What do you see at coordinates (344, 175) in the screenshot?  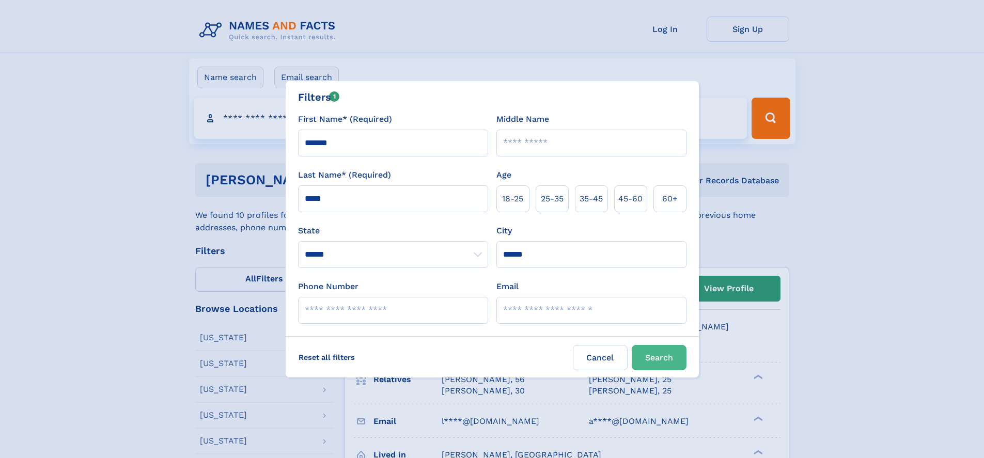 I see `label: Last Name* (Required)` at bounding box center [344, 175].